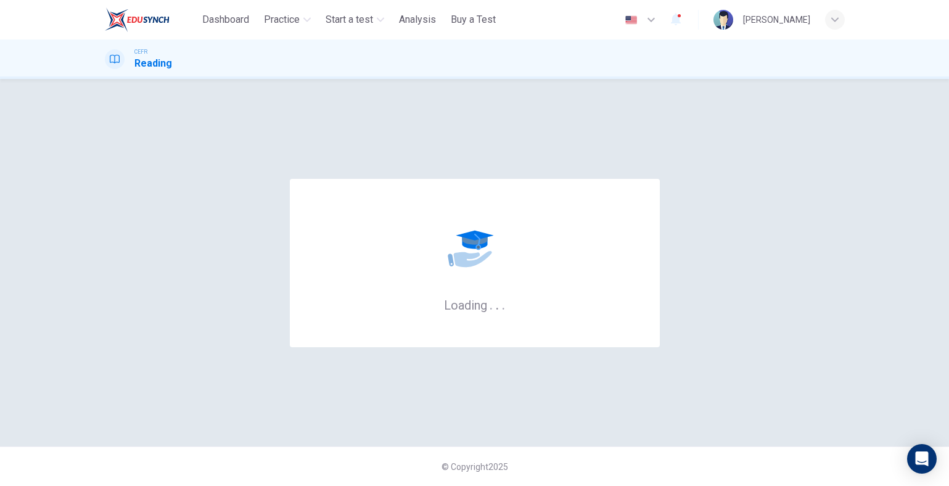 Image resolution: width=949 pixels, height=486 pixels. Describe the element at coordinates (473, 20) in the screenshot. I see `span: Buy a Test` at that location.